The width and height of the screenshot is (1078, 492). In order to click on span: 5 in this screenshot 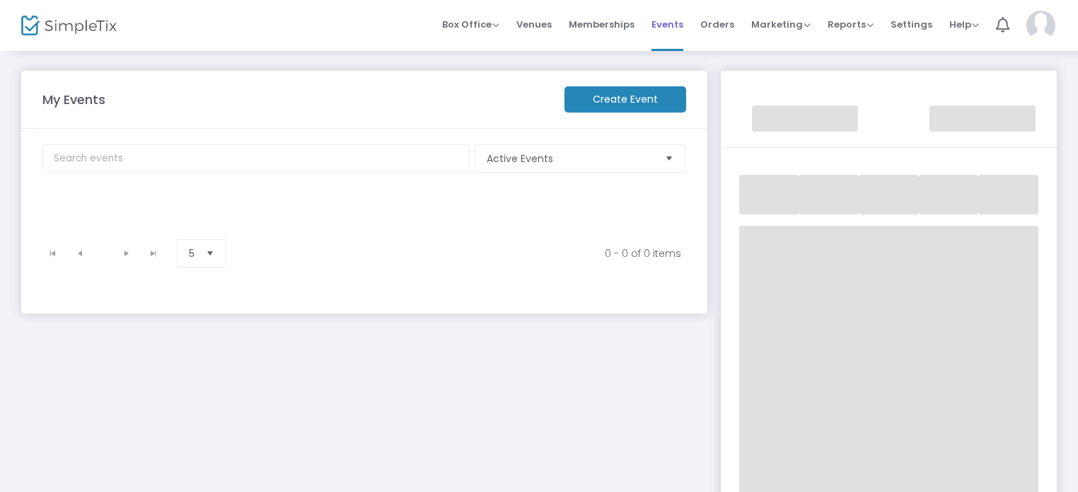, I will do `click(192, 253)`.